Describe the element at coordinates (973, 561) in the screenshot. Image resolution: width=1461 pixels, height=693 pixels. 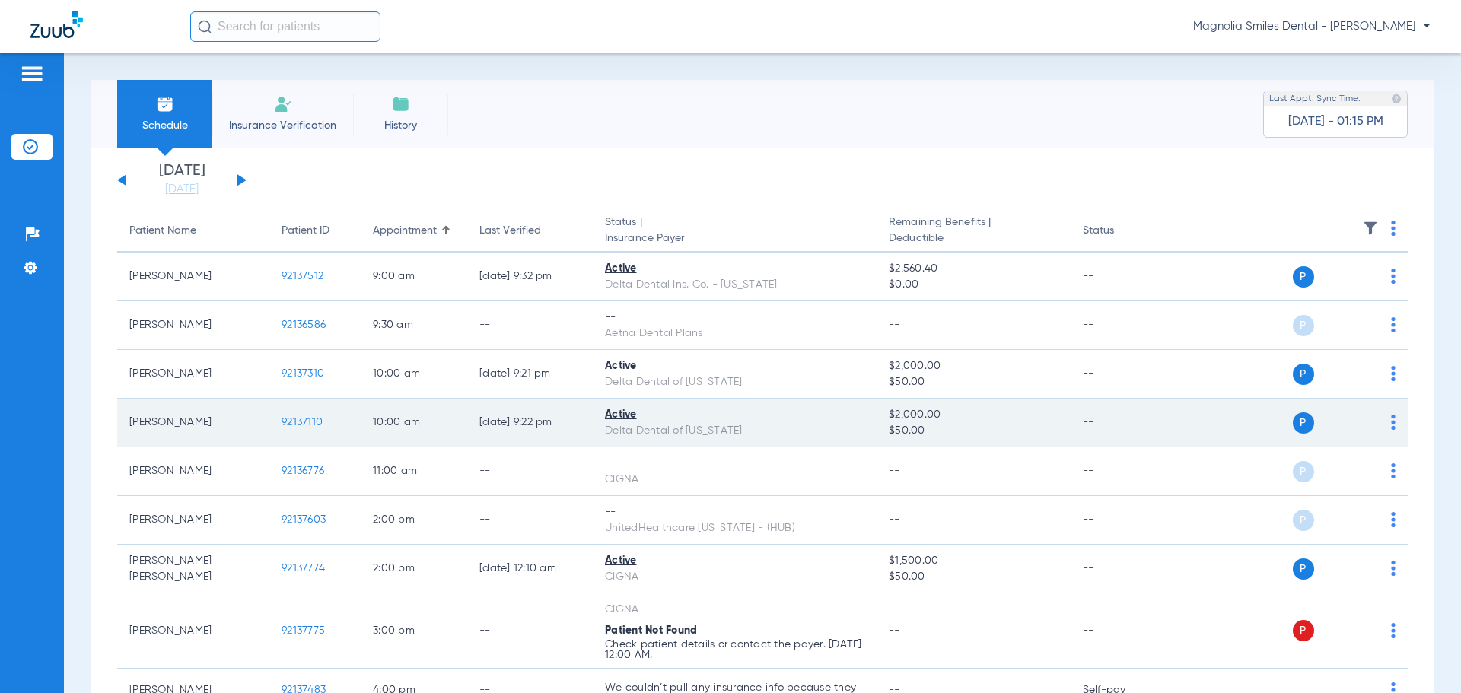
I see `span: $1,500.00` at that location.